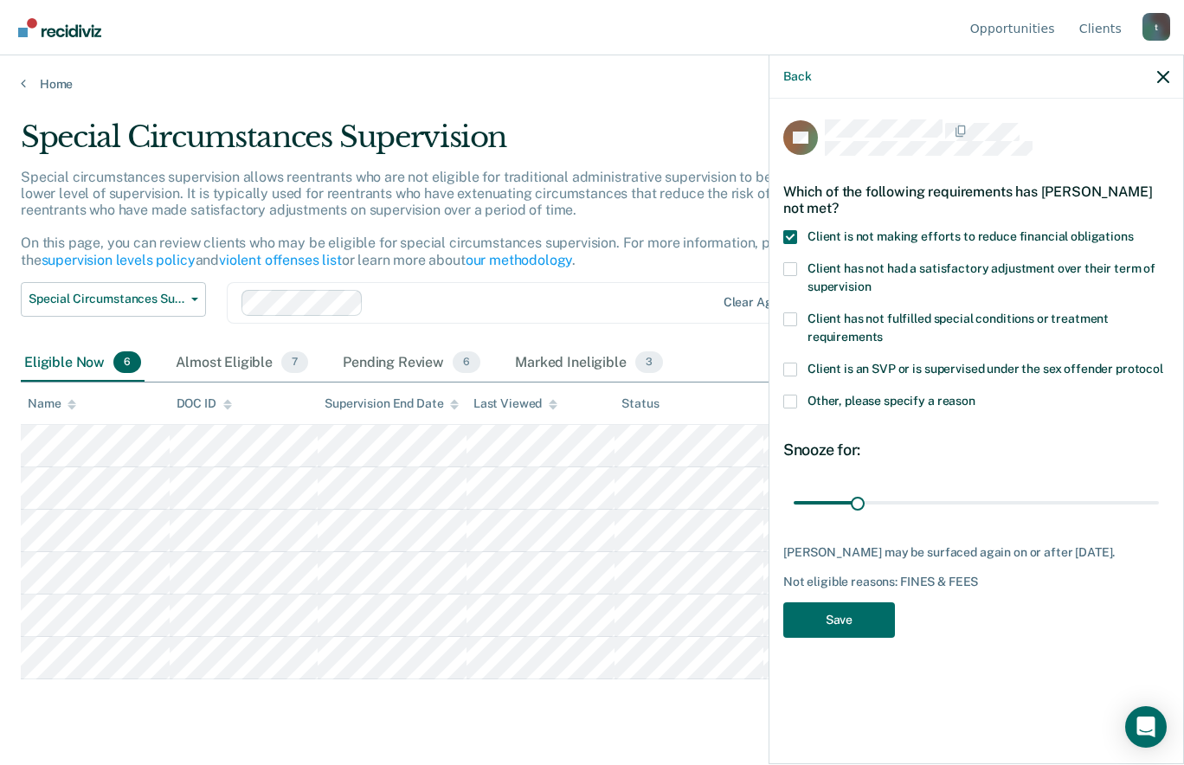 The width and height of the screenshot is (1184, 765). Describe the element at coordinates (839, 620) in the screenshot. I see `button: Save` at that location.